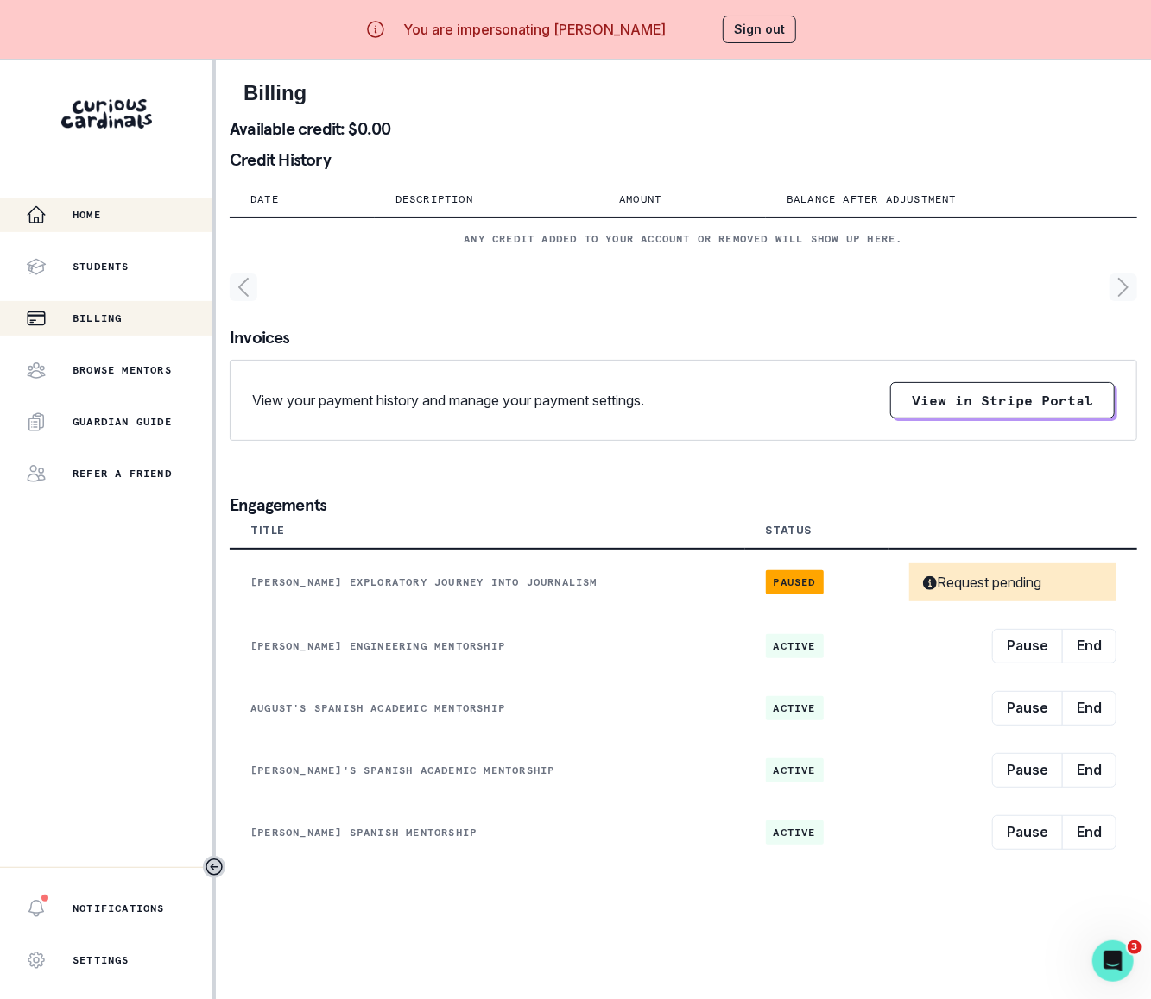 The image size is (1151, 999). I want to click on span: paused, so click(794, 583).